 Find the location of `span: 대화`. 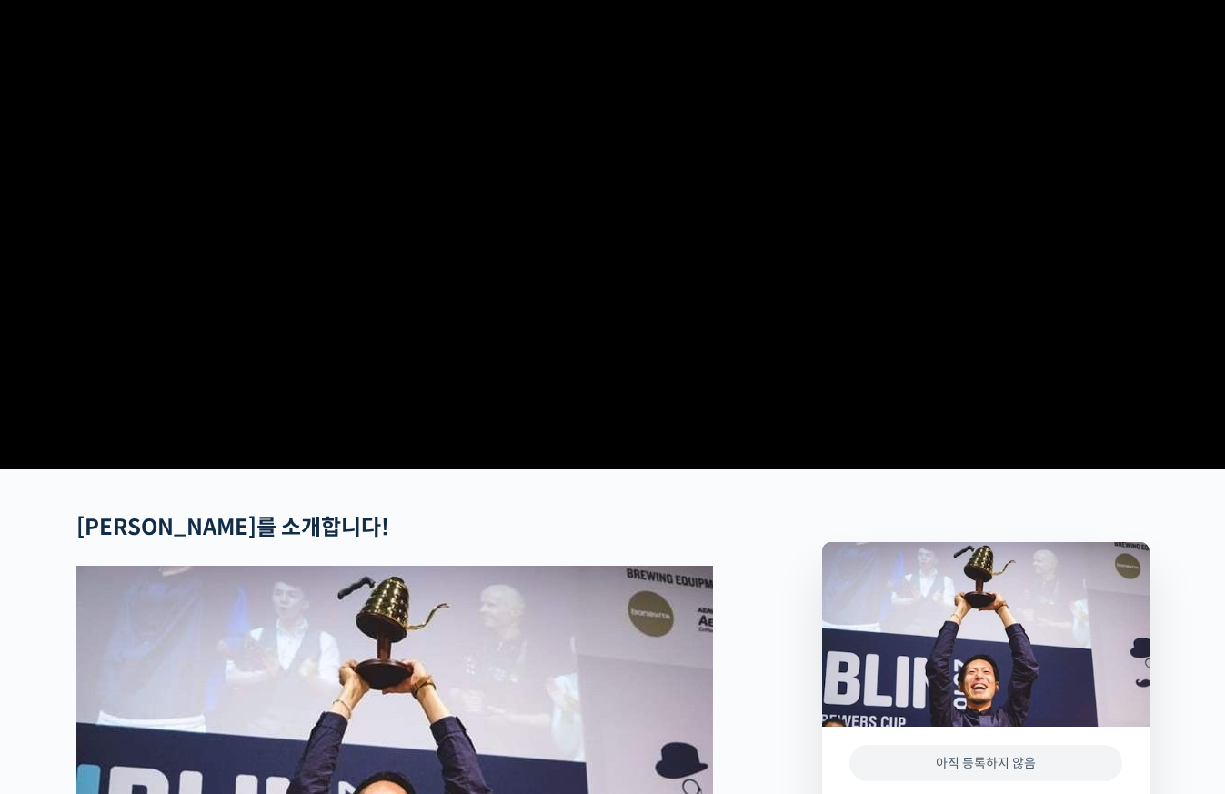

span: 대화 is located at coordinates (177, 612).